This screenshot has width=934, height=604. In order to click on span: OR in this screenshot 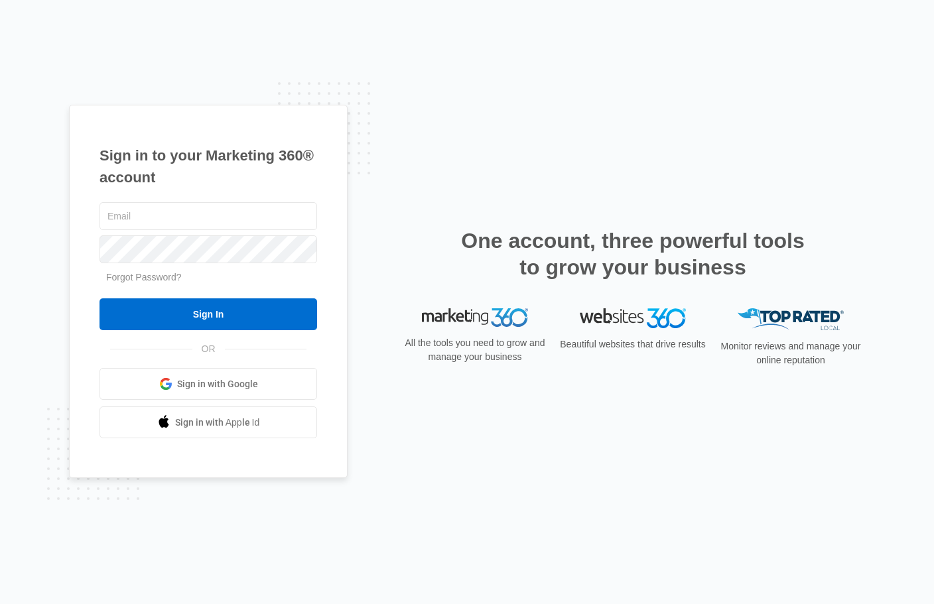, I will do `click(208, 349)`.